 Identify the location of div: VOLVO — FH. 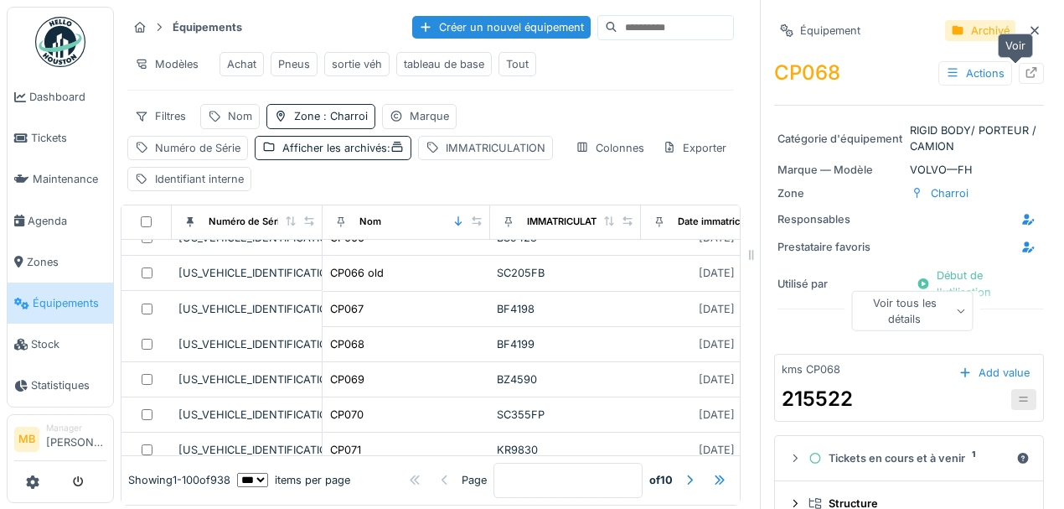
(909, 169).